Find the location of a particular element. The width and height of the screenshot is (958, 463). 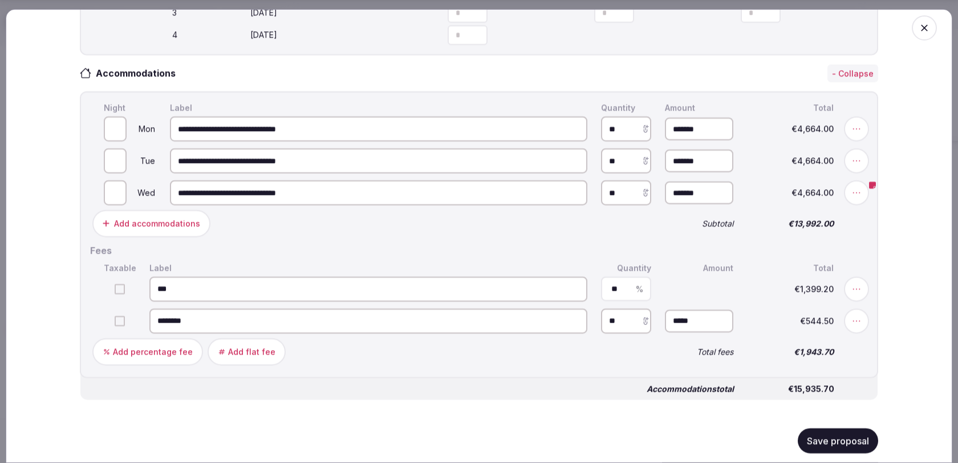

button: Add accommodations is located at coordinates (151, 223).